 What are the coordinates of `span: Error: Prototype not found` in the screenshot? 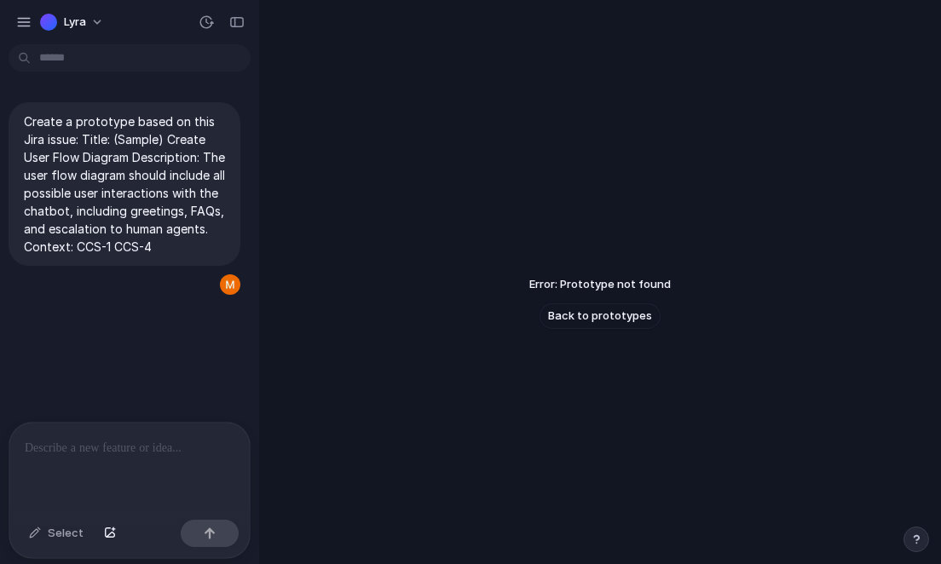 It's located at (600, 285).